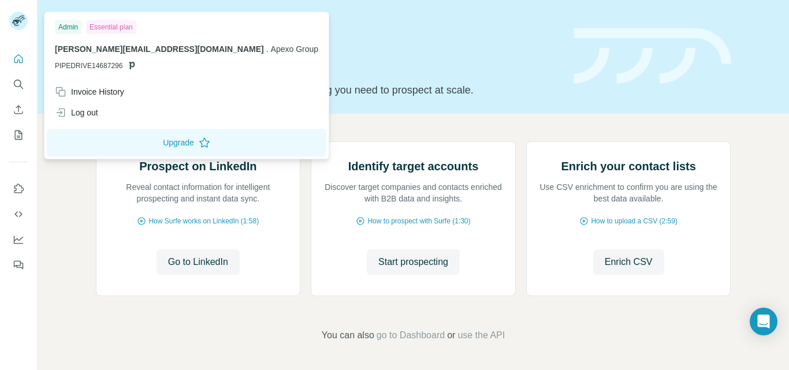 The width and height of the screenshot is (789, 370). Describe the element at coordinates (187, 143) in the screenshot. I see `button: Upgrade` at that location.